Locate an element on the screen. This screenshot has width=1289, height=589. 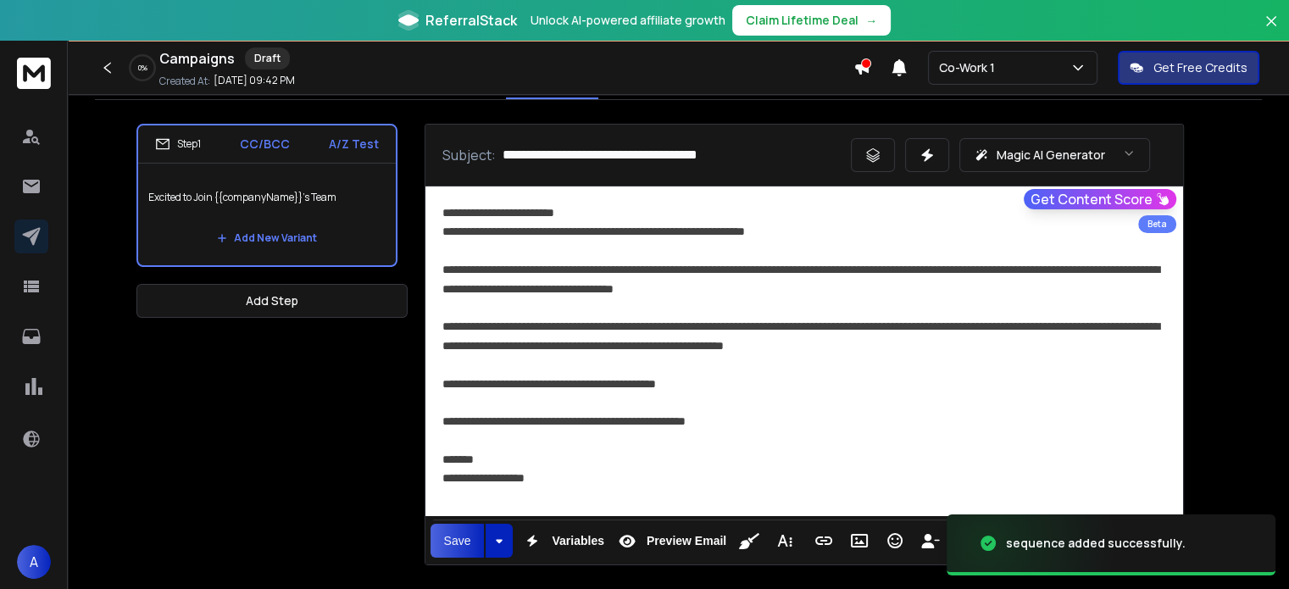
p: Unlock AI-powered affiliate growth is located at coordinates (628, 20).